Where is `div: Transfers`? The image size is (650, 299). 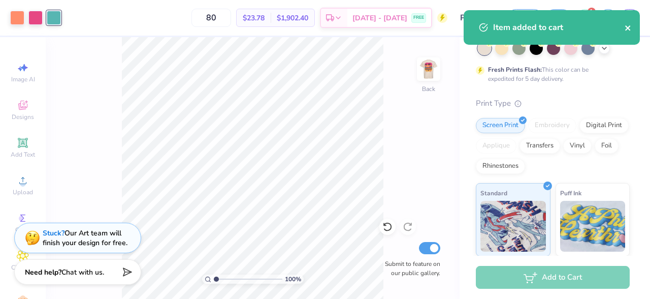 div: Transfers is located at coordinates (540, 146).